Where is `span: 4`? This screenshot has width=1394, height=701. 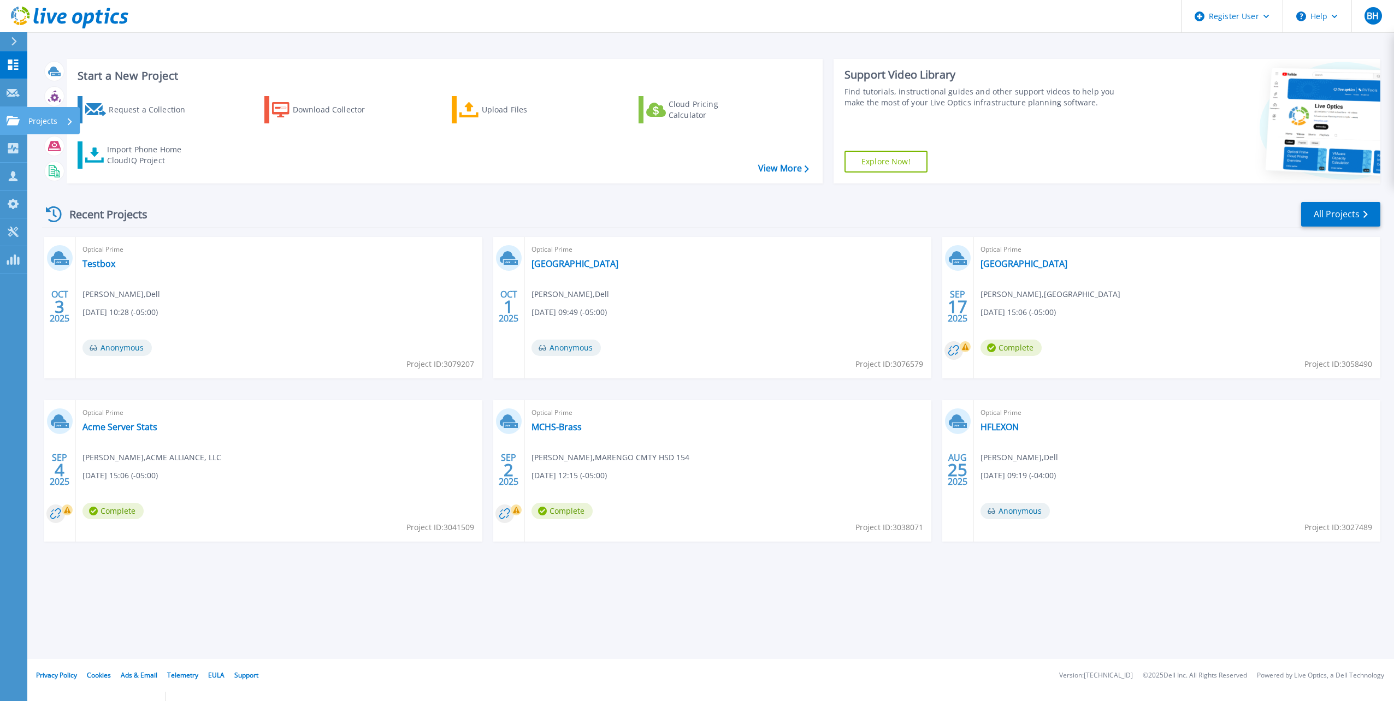 span: 4 is located at coordinates (60, 470).